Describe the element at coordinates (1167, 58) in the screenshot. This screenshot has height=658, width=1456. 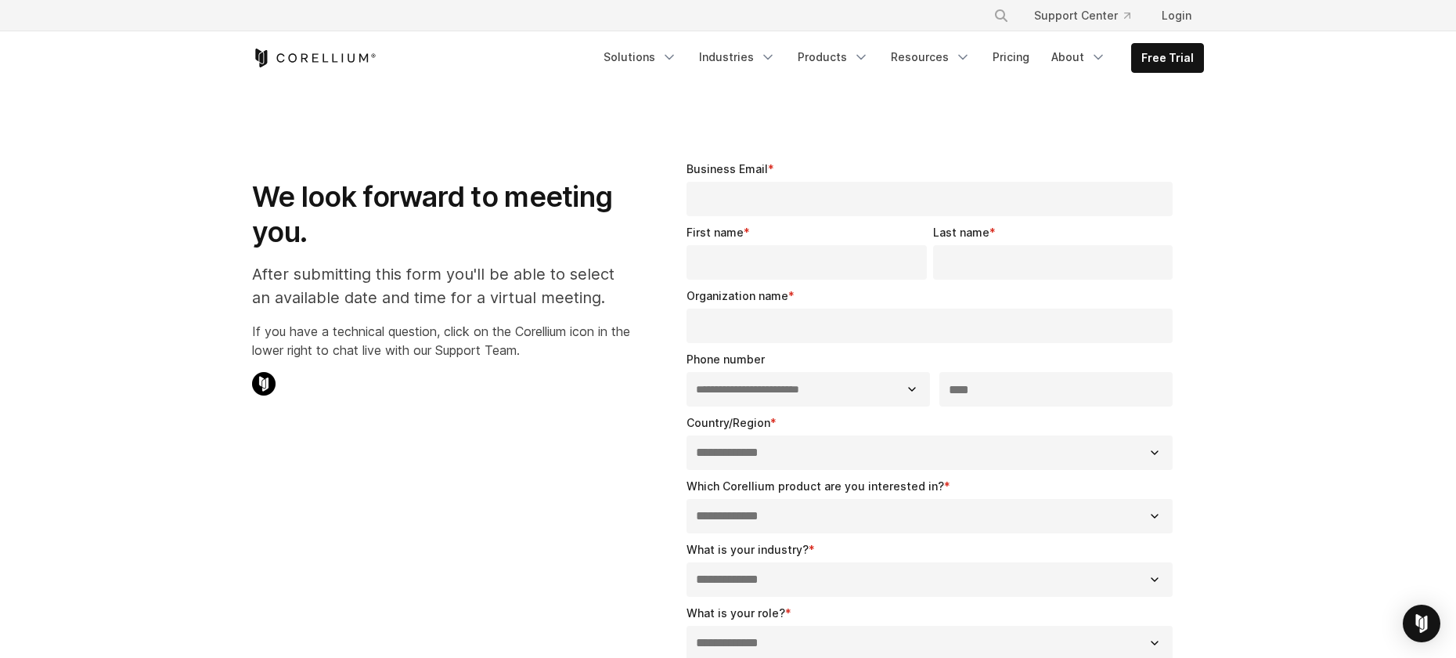
I see `a: Free Trial` at that location.